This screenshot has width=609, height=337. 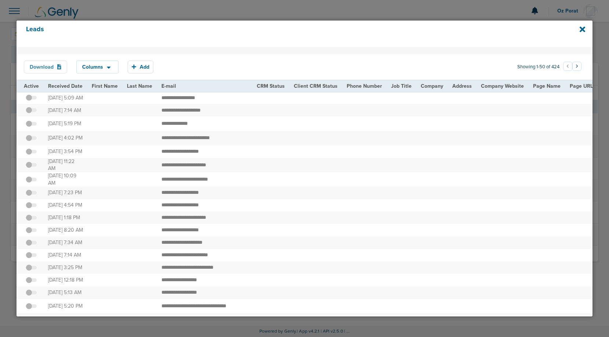 What do you see at coordinates (145, 67) in the screenshot?
I see `span: Add` at bounding box center [145, 67].